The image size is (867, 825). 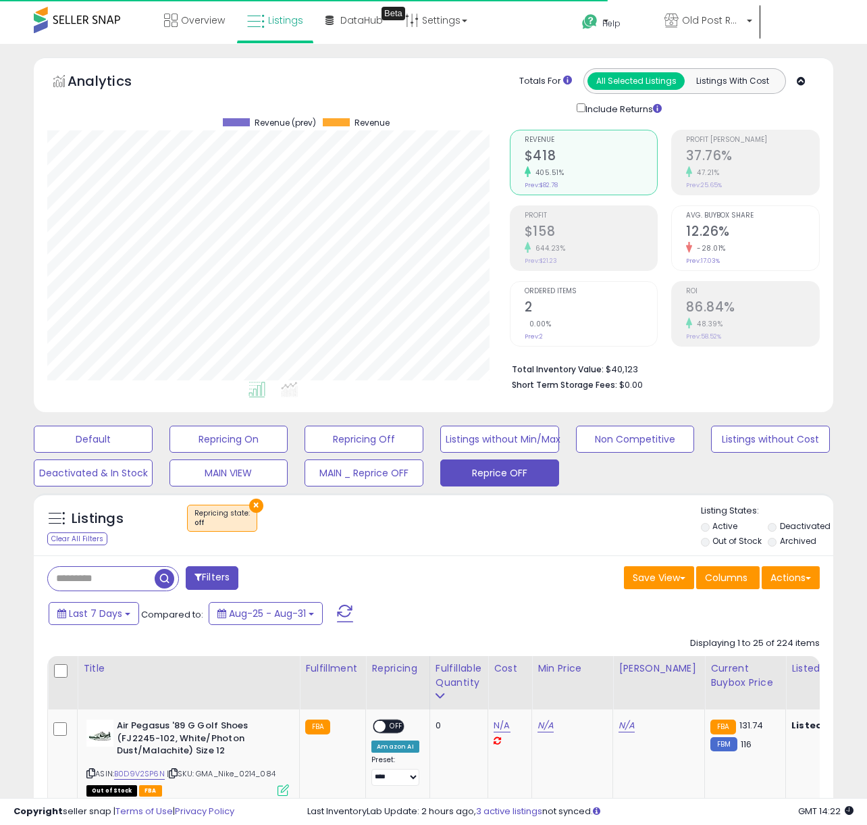 I want to click on span: | SKU: GMA_Nike_0214_084, so click(x=221, y=773).